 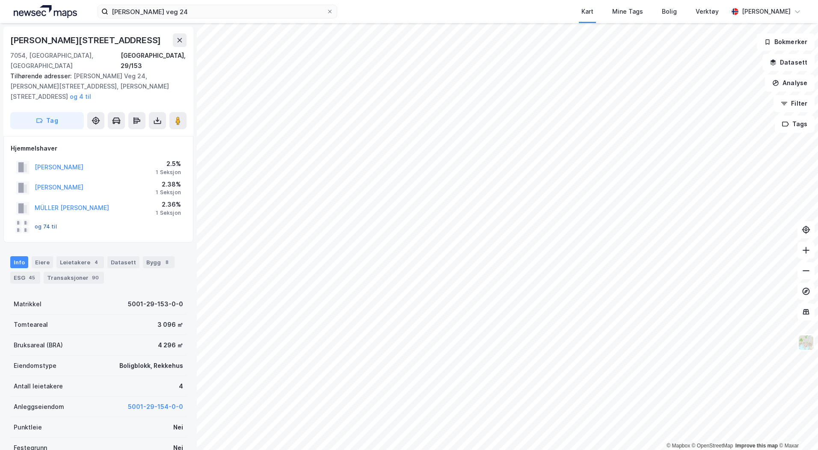 I want to click on a: Improve this map, so click(x=756, y=446).